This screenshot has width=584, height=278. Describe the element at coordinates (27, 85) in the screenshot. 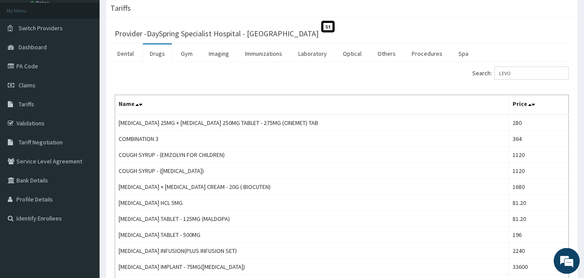

I see `span: Claims` at that location.